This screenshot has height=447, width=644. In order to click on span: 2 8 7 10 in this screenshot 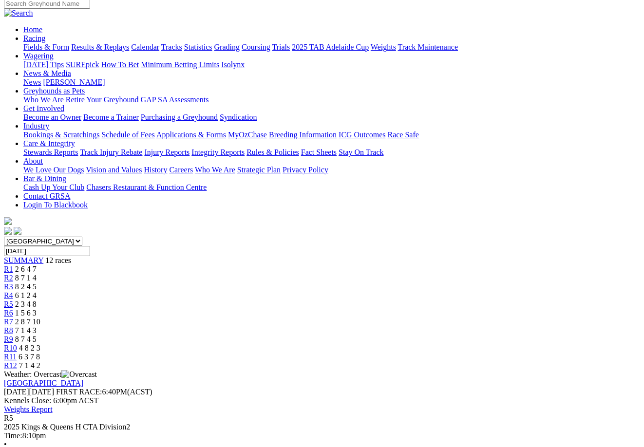, I will do `click(28, 321)`.